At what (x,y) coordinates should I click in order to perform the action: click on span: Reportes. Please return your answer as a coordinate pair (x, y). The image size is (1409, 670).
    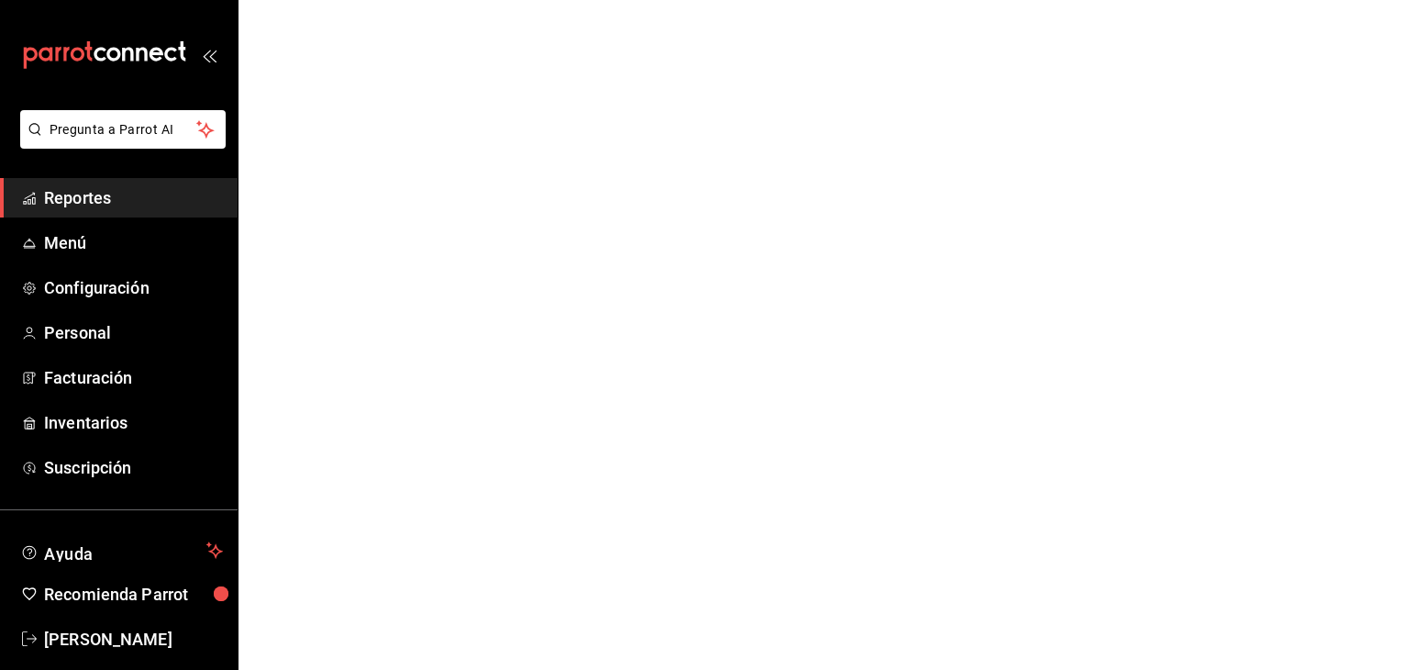
    Looking at the image, I should click on (133, 197).